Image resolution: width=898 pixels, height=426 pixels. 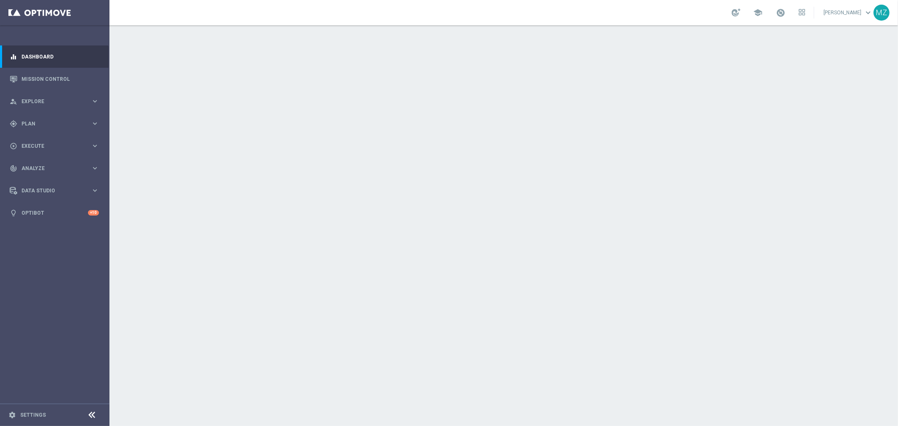 What do you see at coordinates (54, 101) in the screenshot?
I see `div: person_search Explore keyboard_arrow_right` at bounding box center [54, 101].